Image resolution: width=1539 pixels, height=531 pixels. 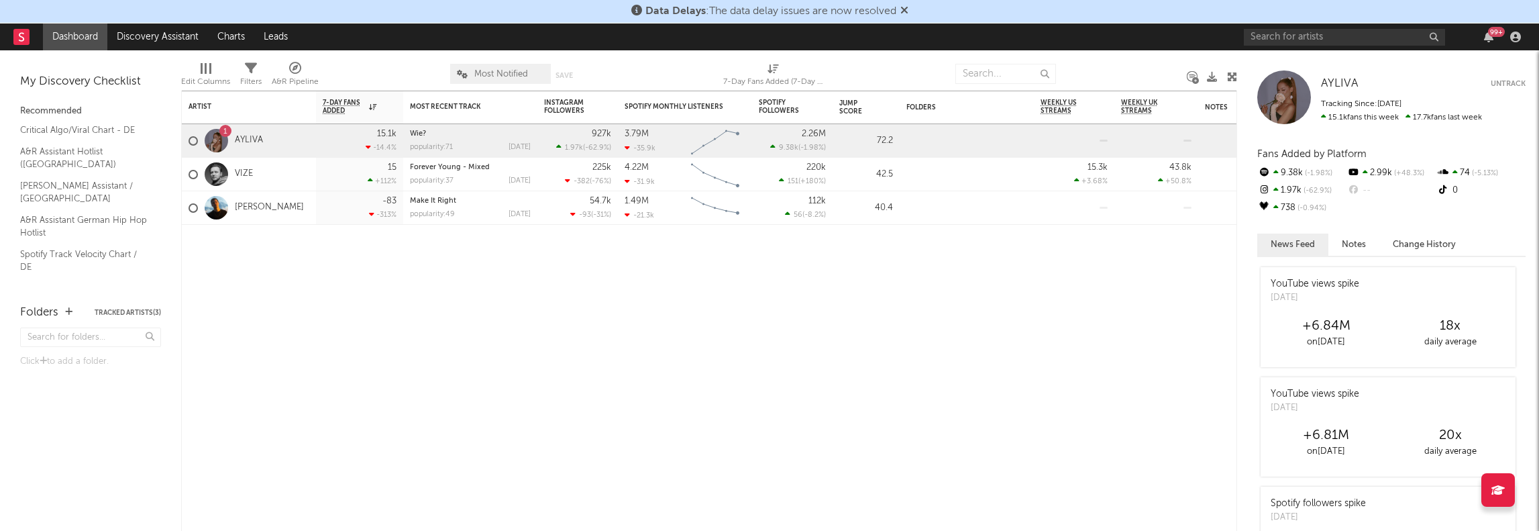 I want to click on span: Dismiss, so click(x=905, y=11).